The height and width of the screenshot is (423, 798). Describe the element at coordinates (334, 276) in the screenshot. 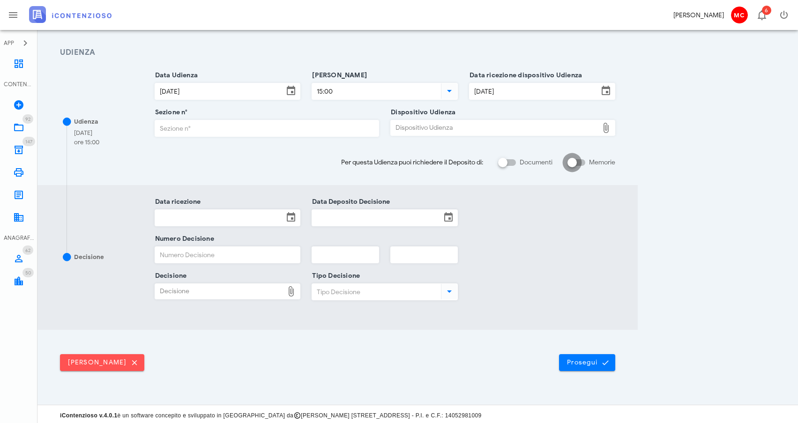

I see `label: Tipo Decisione` at that location.